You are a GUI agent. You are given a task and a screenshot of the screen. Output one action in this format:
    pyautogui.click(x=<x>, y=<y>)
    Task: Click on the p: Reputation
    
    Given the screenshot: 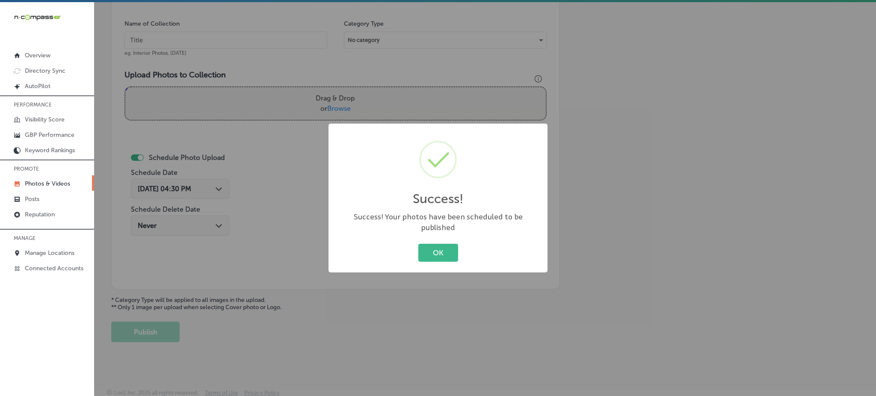 What is the action you would take?
    pyautogui.click(x=40, y=214)
    